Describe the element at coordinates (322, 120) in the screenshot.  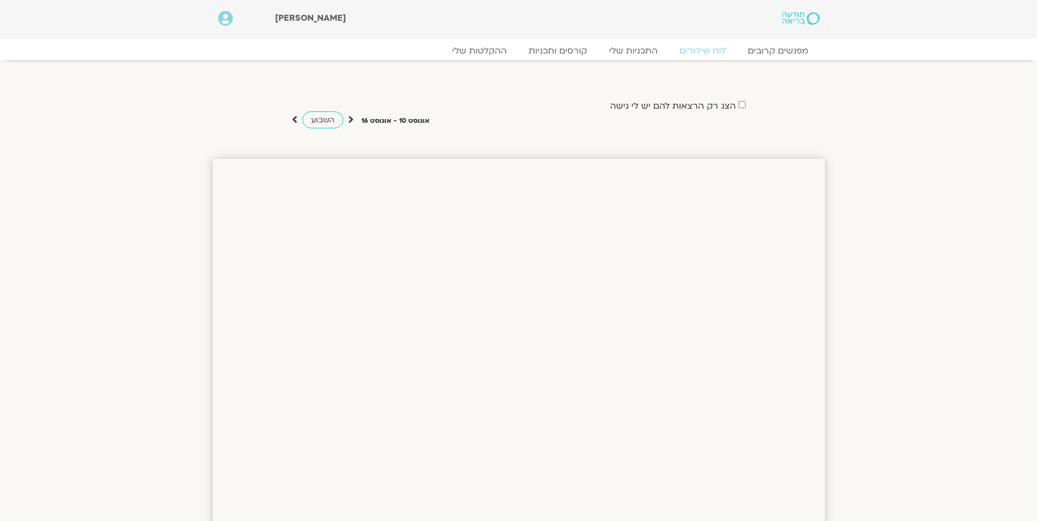
I see `span: השבוע` at that location.